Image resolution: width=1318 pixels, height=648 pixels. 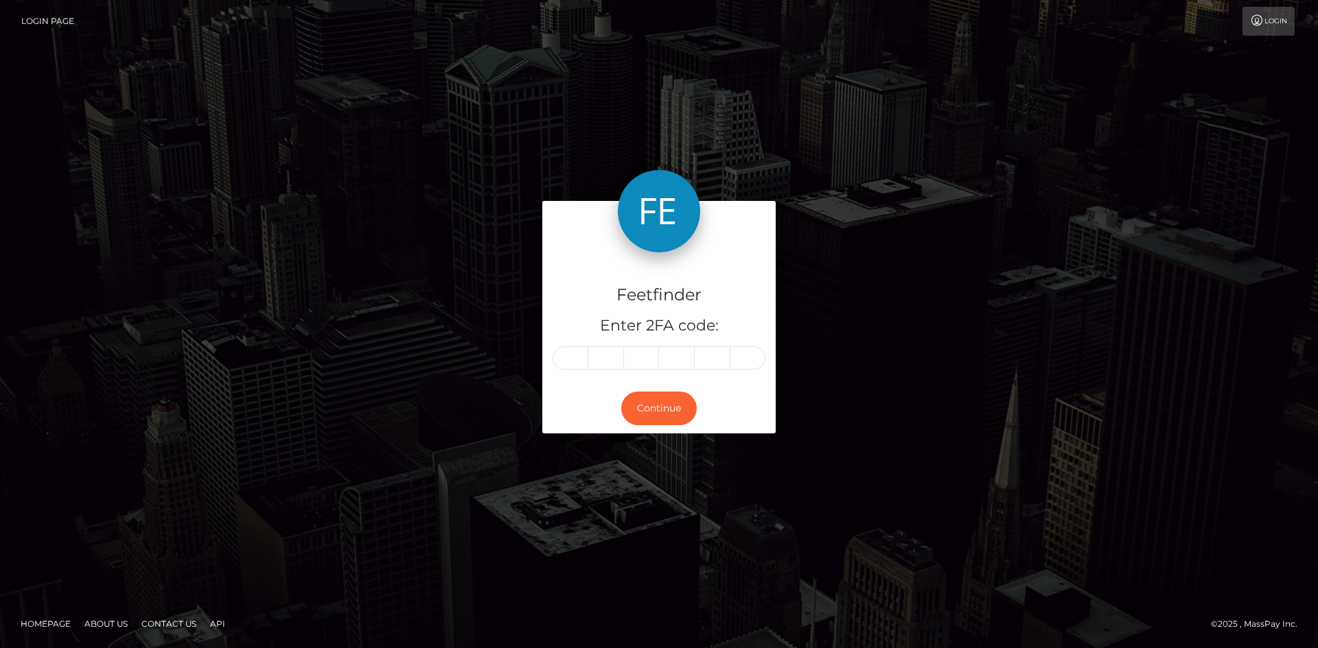 I want to click on a: Contact Us, so click(x=169, y=624).